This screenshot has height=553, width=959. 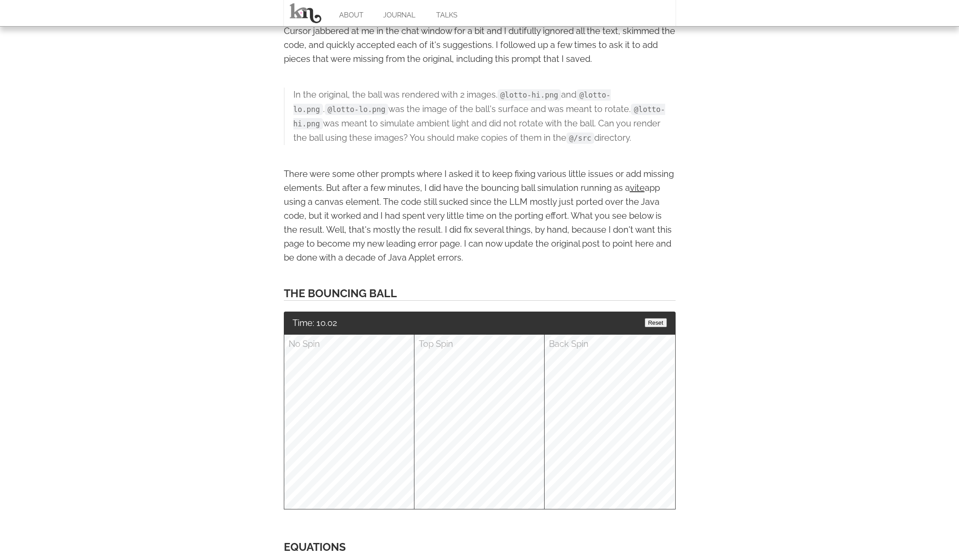 I want to click on span: Time: 10.02, so click(x=315, y=323).